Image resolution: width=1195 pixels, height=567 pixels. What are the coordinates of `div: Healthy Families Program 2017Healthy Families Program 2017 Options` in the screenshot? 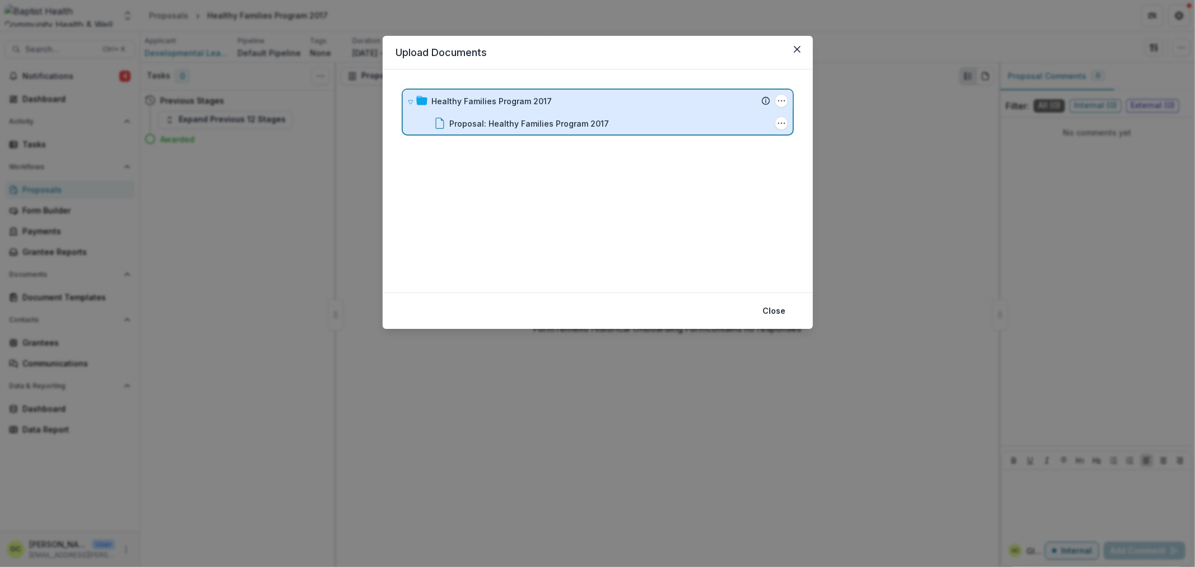 It's located at (598, 101).